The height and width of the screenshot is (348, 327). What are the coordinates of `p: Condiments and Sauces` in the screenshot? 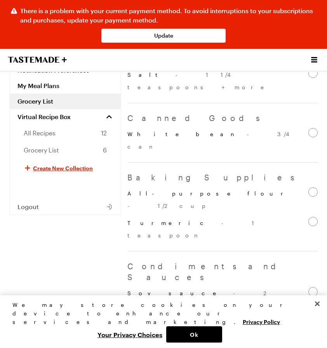 It's located at (222, 272).